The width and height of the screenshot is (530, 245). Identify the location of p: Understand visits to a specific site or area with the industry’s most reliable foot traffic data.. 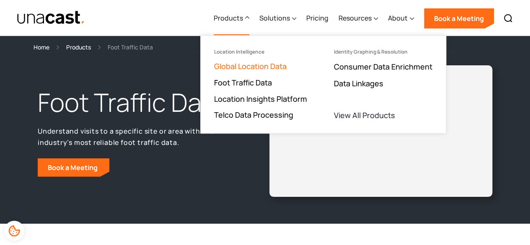
(138, 137).